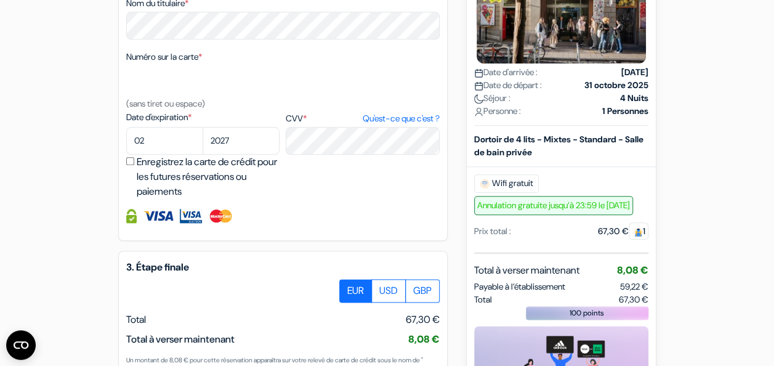  Describe the element at coordinates (479, 98) in the screenshot. I see `img: moon.svg` at that location.